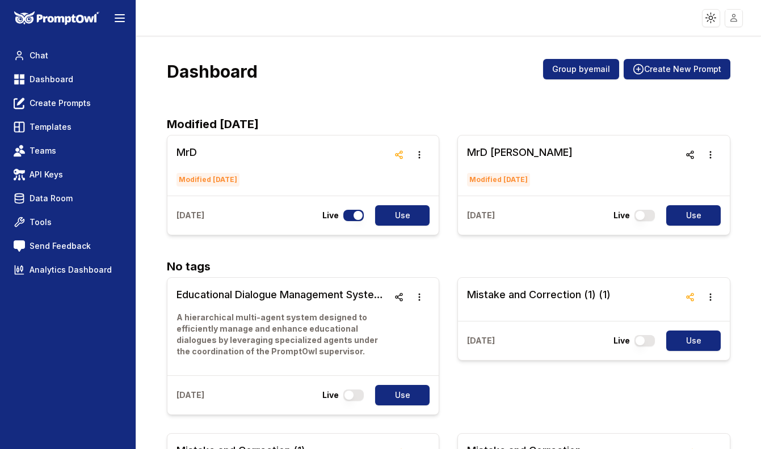  Describe the element at coordinates (581, 69) in the screenshot. I see `button: Group byemail` at that location.